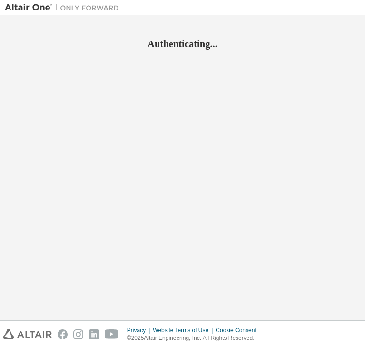 This screenshot has width=365, height=348. Describe the element at coordinates (184, 330) in the screenshot. I see `div: Website Terms of Use` at that location.